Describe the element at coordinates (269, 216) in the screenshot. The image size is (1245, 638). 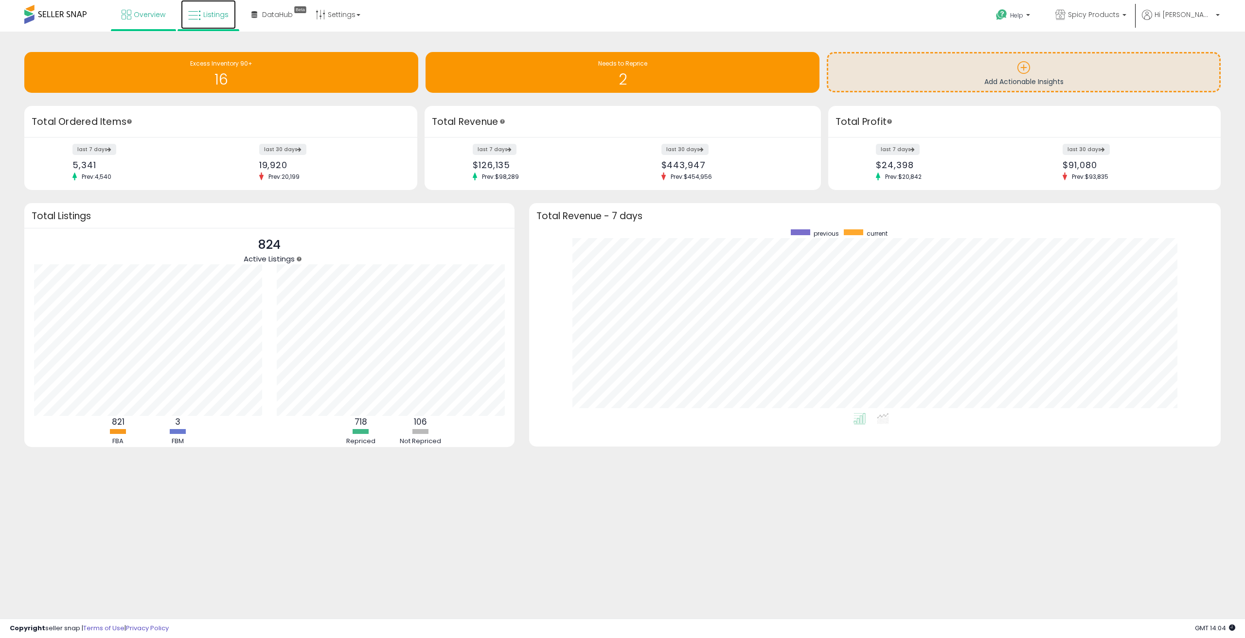
I see `h3: Total Listings` at that location.